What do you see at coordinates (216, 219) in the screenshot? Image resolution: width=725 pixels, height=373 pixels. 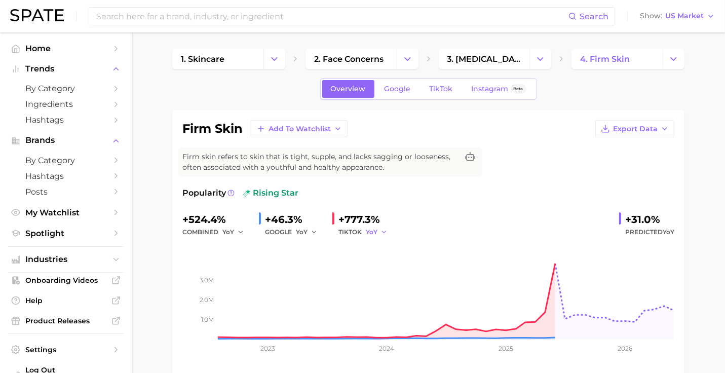 I see `div: +524.4%` at bounding box center [216, 219].